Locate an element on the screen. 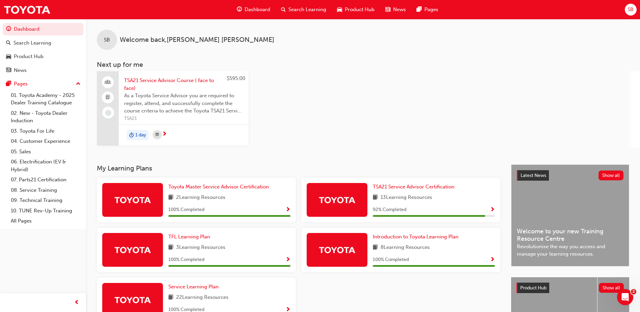 This screenshot has height=312, width=640. a: 10. TUNE Rev-Up Training is located at coordinates (46, 211).